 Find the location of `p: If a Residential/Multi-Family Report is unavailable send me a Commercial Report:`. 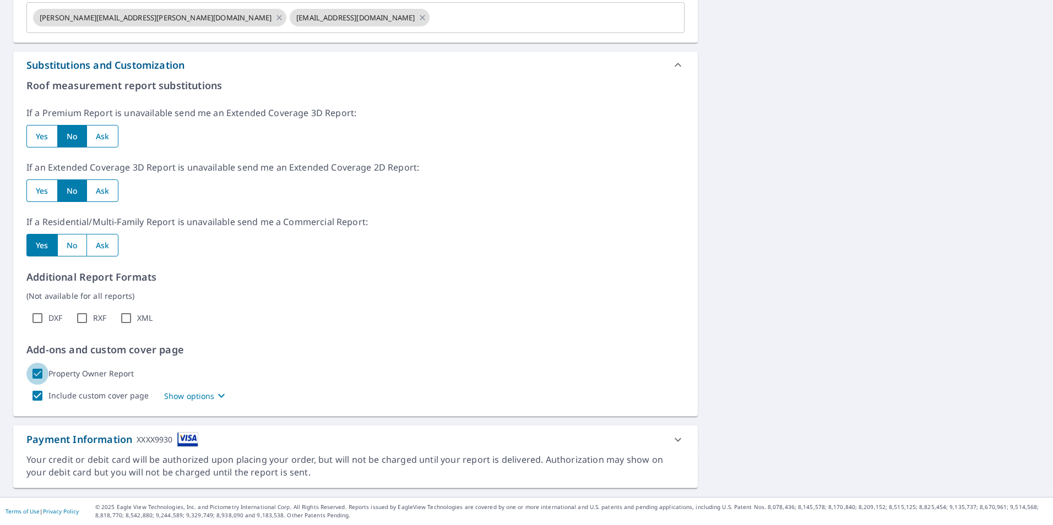

p: If a Residential/Multi-Family Report is unavailable send me a Commercial Report: is located at coordinates (355, 222).